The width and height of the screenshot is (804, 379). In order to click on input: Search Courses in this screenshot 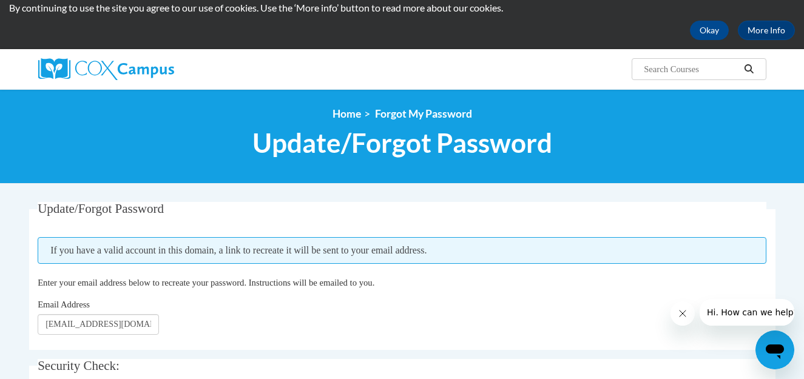, I will do `click(691, 69)`.